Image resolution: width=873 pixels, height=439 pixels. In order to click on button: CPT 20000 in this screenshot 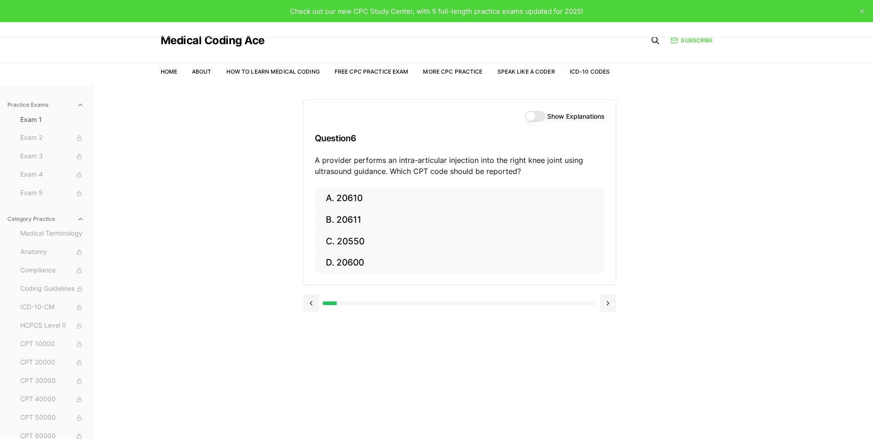, I will do `click(52, 363)`.